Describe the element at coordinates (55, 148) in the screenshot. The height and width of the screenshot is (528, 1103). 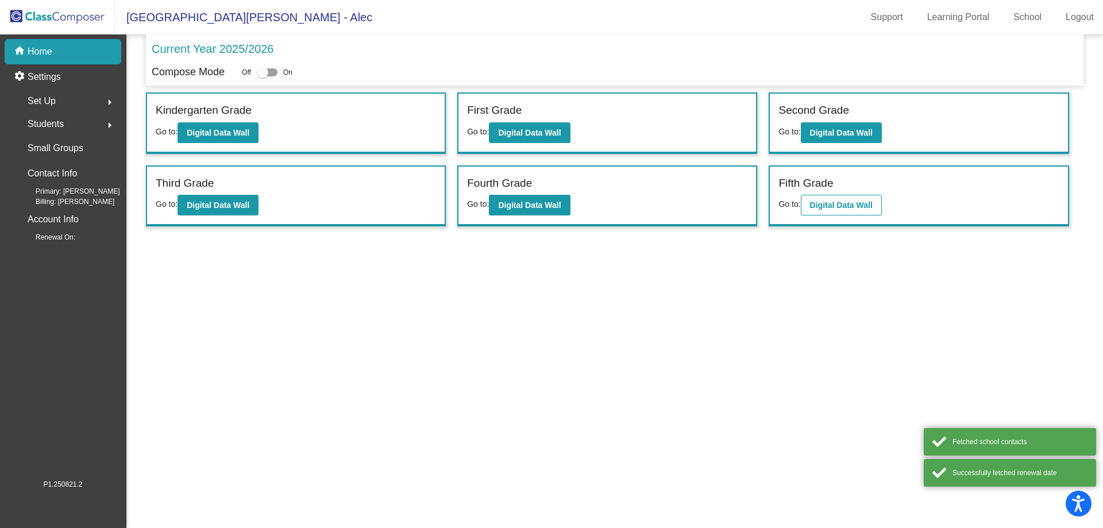
I see `p: Small Groups` at that location.